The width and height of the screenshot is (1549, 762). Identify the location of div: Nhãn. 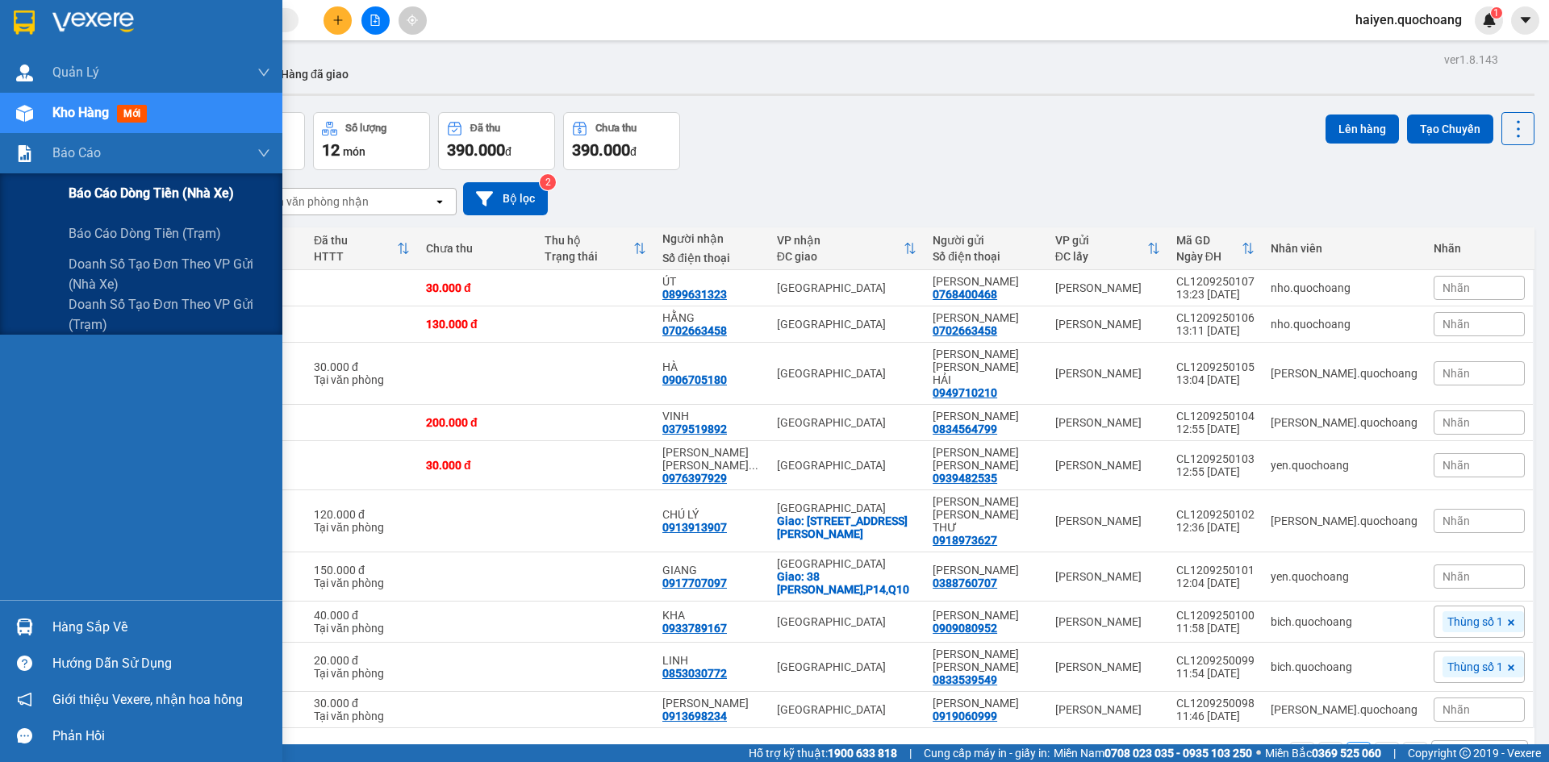
(1479, 248).